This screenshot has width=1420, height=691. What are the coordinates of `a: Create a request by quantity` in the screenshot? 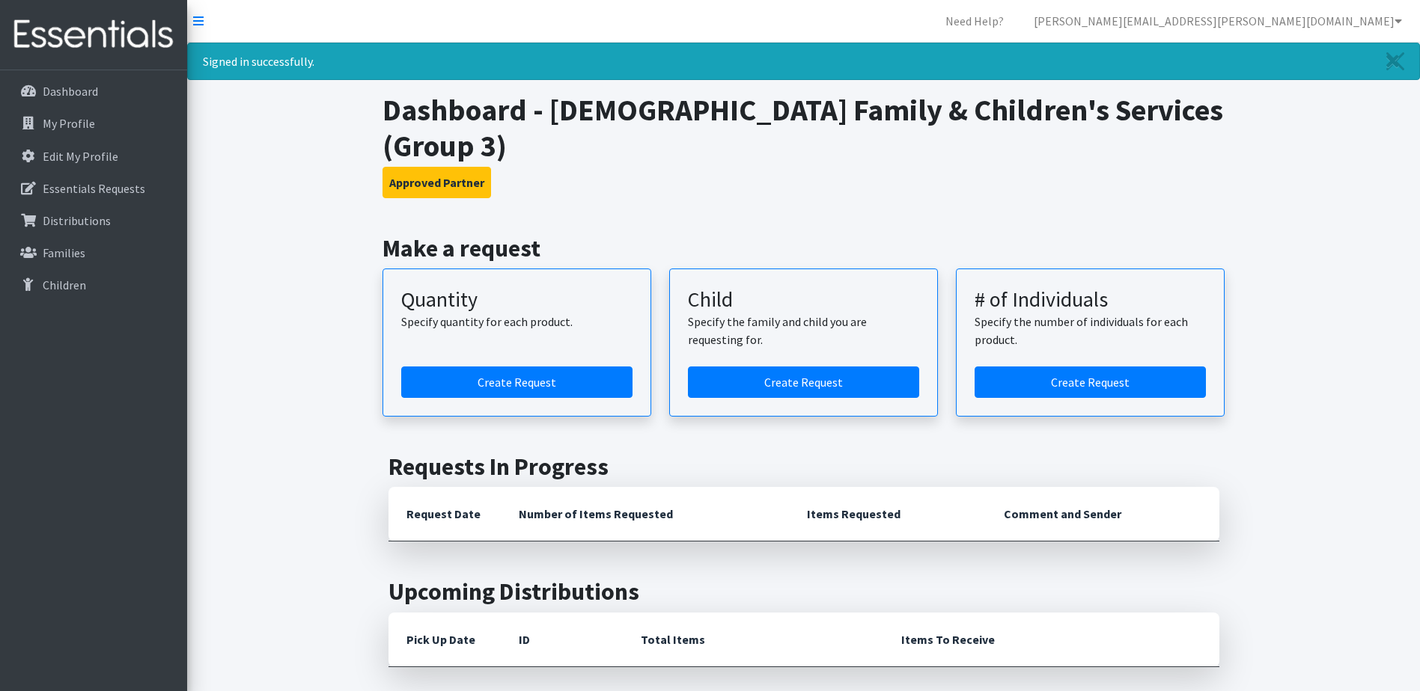 It's located at (516, 382).